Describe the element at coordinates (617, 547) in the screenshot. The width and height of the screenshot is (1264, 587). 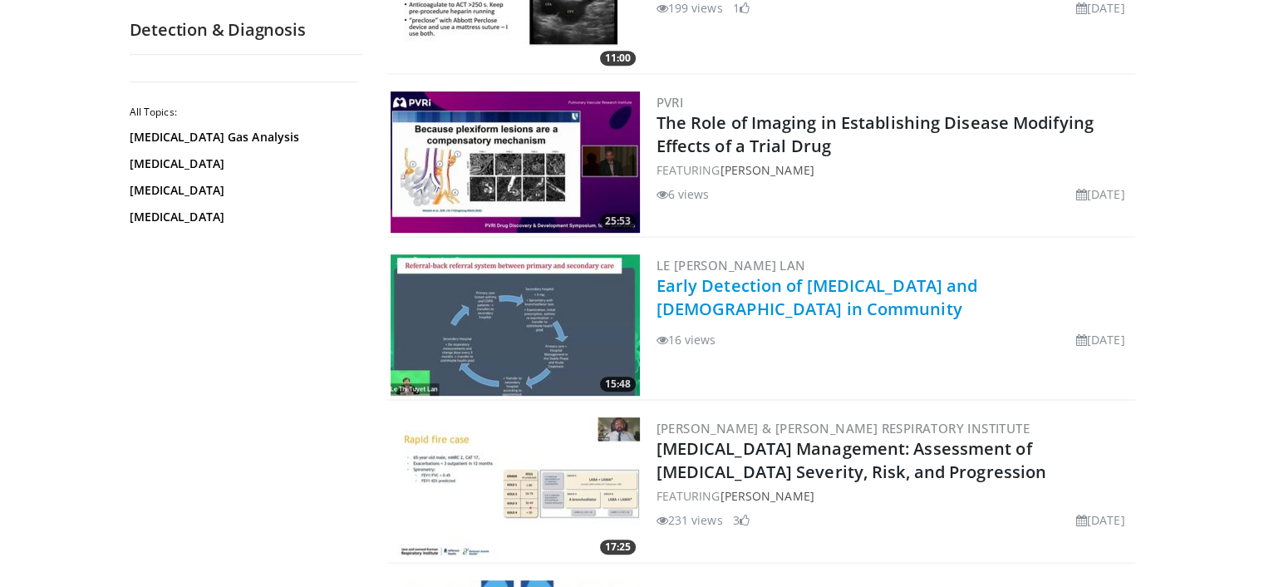
I see `span: 17:25` at that location.